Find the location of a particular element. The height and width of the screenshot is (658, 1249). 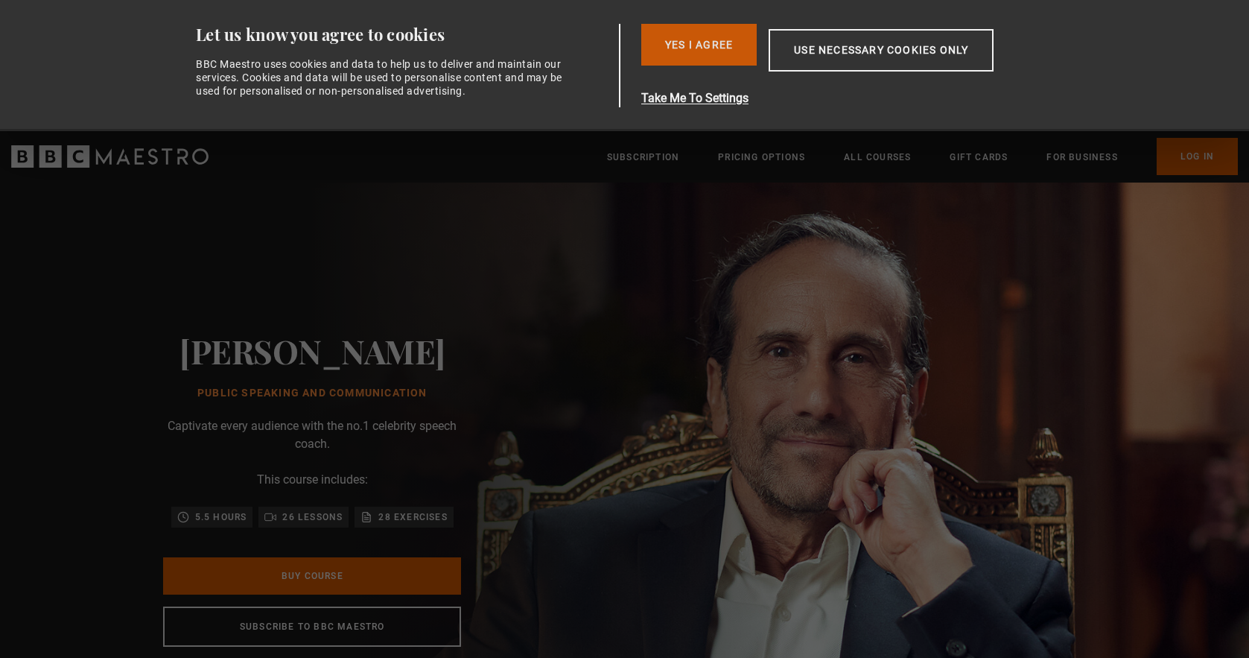

a: Subscription is located at coordinates (643, 157).